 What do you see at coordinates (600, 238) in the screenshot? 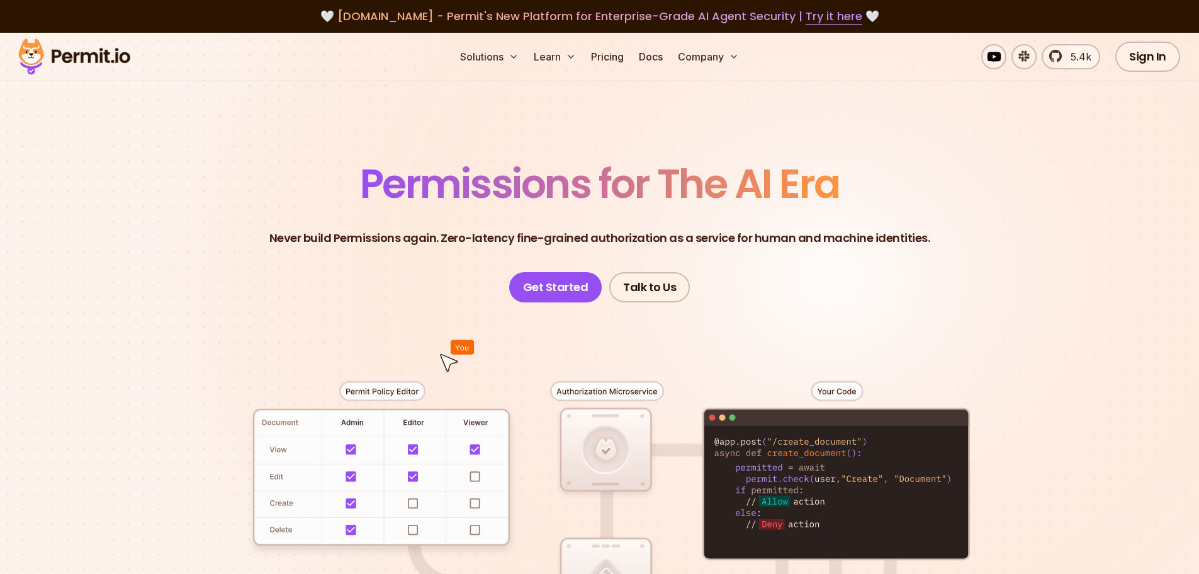
I see `p: Never build Permissions again. Zero-latency fine-grained authorization as a service for human and...` at bounding box center [600, 238].